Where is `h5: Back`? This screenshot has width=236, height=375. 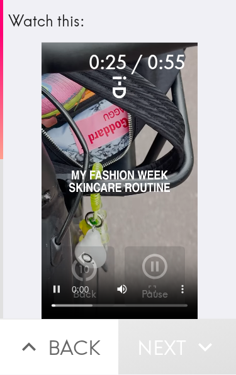 h5: Back is located at coordinates (84, 294).